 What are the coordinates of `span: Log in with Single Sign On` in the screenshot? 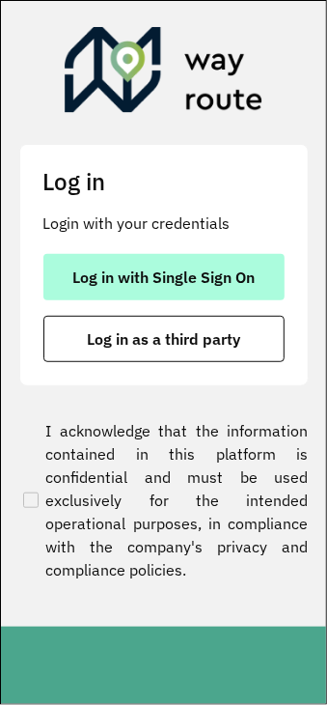 It's located at (163, 277).